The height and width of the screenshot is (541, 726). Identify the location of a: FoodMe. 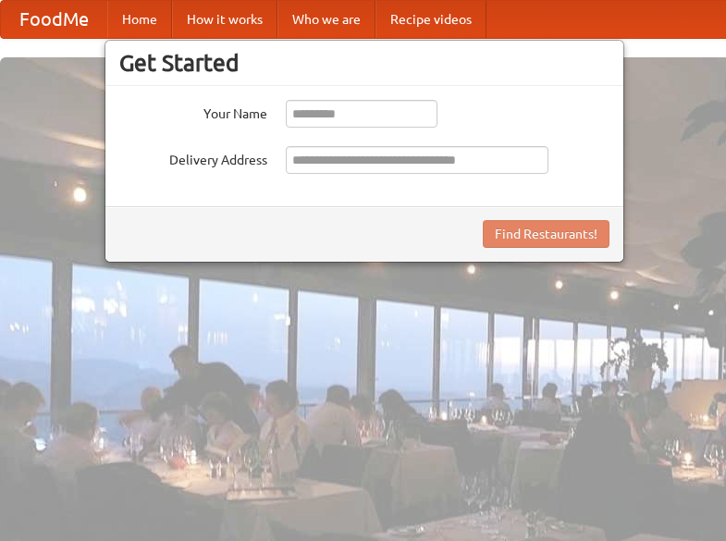
(54, 19).